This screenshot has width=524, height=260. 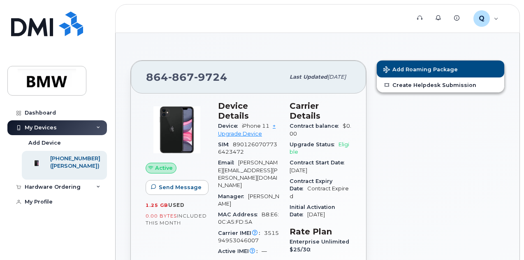 I want to click on span: 8901260707736423472, so click(x=248, y=148).